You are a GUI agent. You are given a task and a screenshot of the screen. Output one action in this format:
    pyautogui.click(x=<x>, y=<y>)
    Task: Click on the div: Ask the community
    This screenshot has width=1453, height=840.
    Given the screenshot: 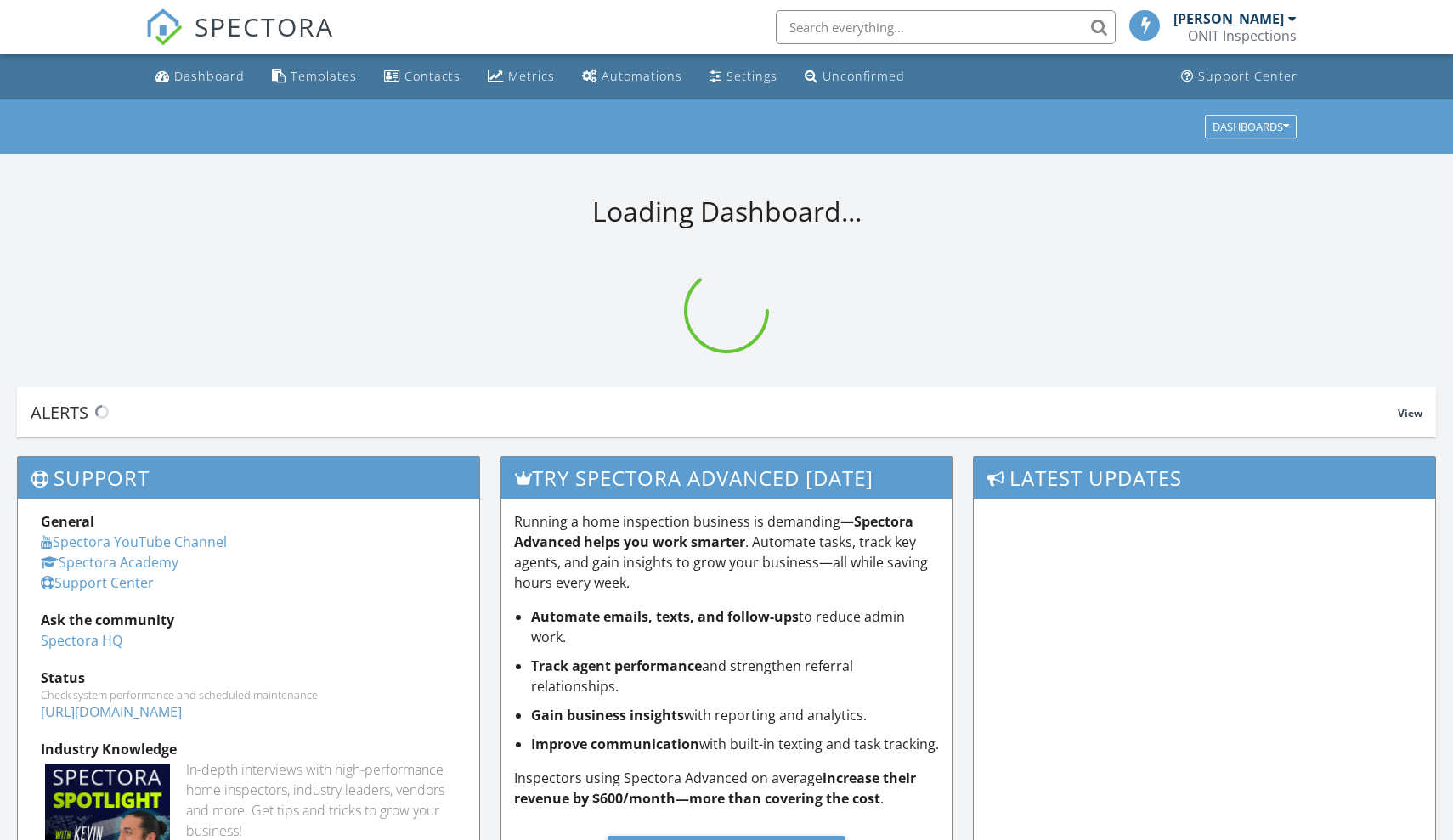 What is the action you would take?
    pyautogui.click(x=248, y=620)
    